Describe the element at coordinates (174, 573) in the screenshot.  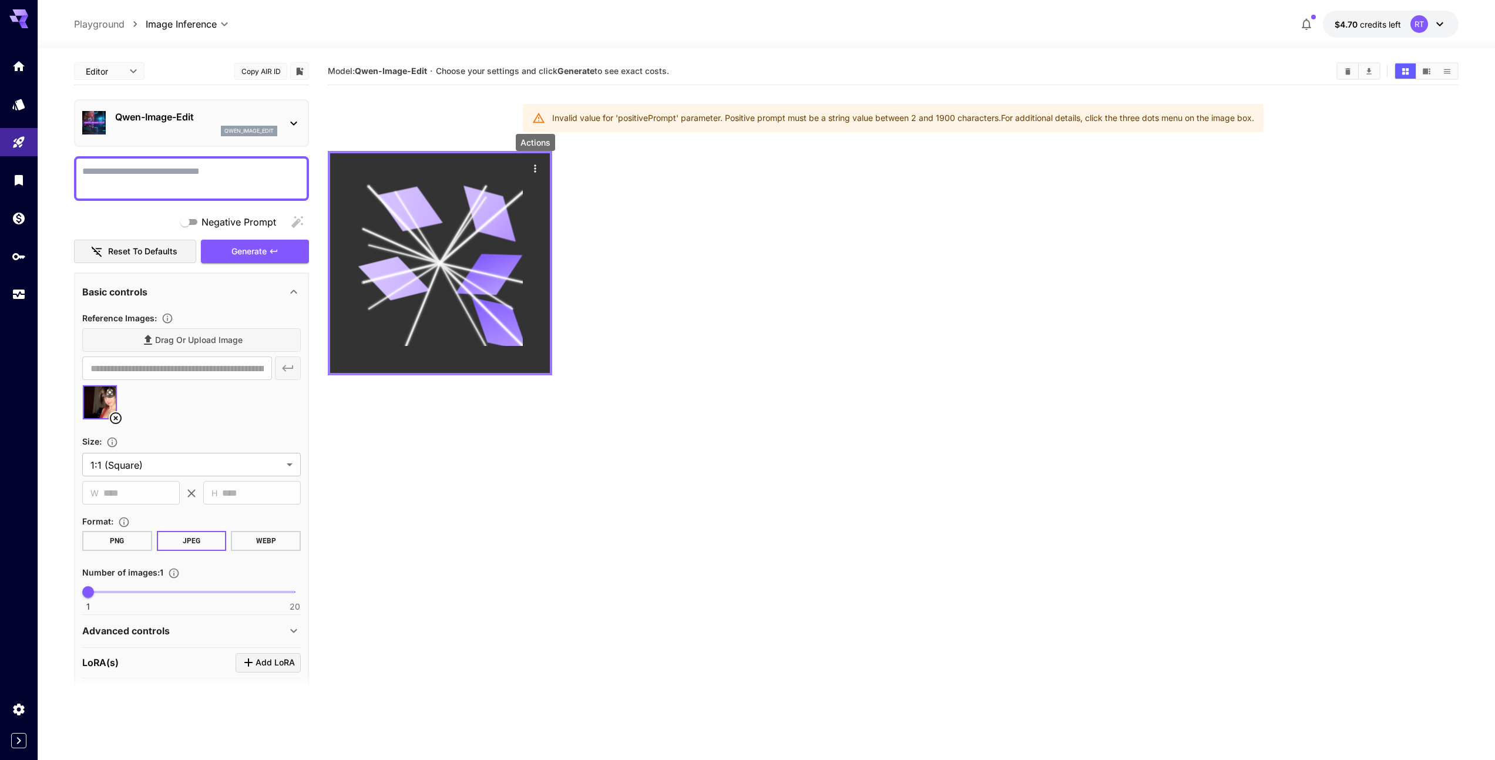
I see `button: Specify how many images to generate in a single request. Each image generation will be charged se...` at that location.